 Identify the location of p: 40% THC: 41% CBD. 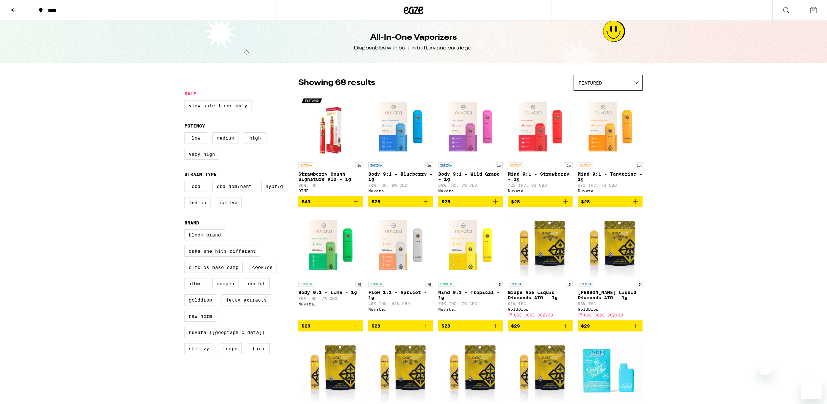
(401, 304).